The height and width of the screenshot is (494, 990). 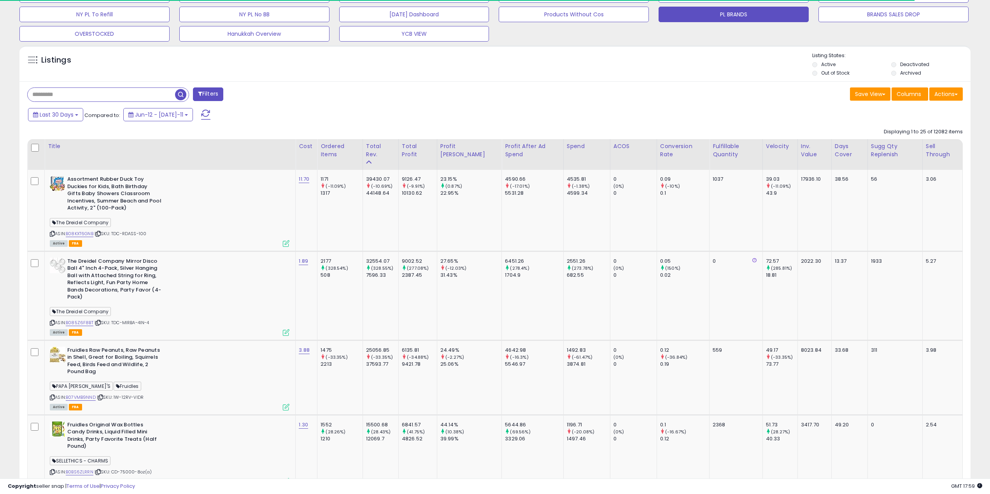 I want to click on small: (28.43%), so click(x=381, y=432).